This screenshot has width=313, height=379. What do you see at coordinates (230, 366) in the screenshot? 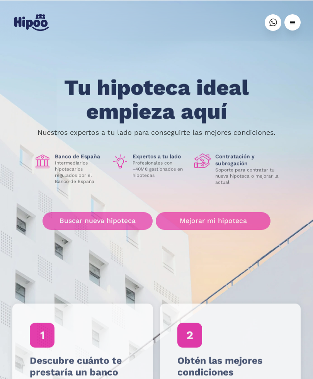
I see `h4: Obtén las mejores condiciones` at bounding box center [230, 366].